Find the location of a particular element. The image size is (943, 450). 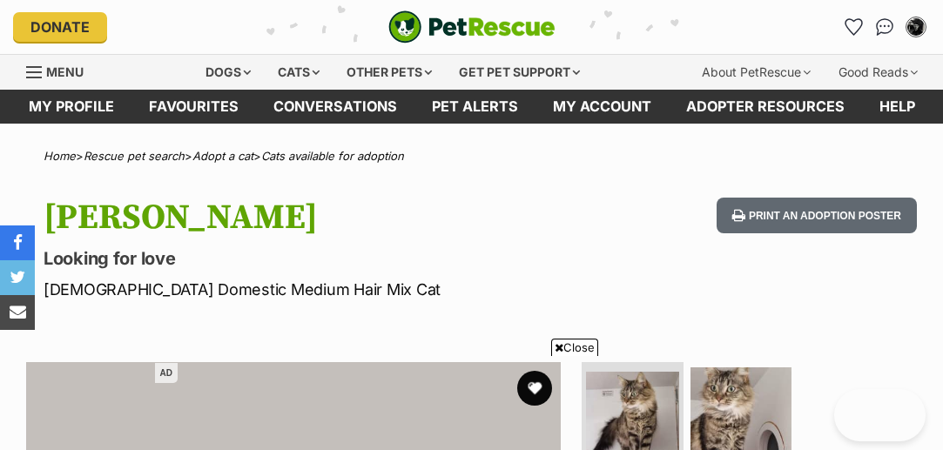

img: logo-cat-932fe2b9b8326f06289b0f2fb663e598f794de774fb13d1741a6617ecf9a85b4.svg is located at coordinates (472, 27).